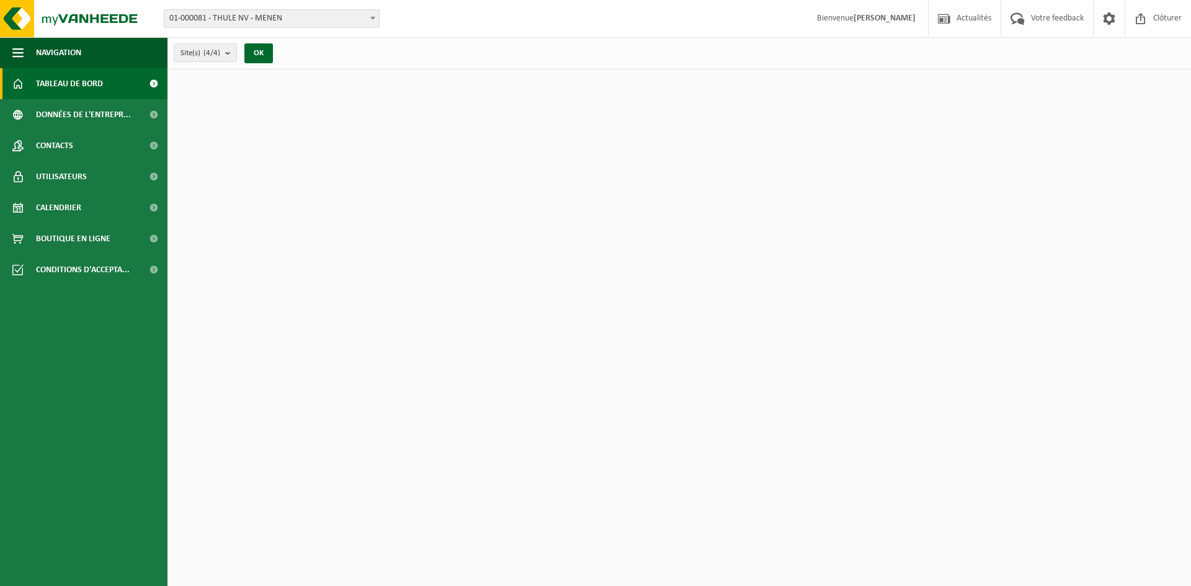 This screenshot has height=586, width=1191. Describe the element at coordinates (73, 239) in the screenshot. I see `span: Boutique en ligne` at that location.